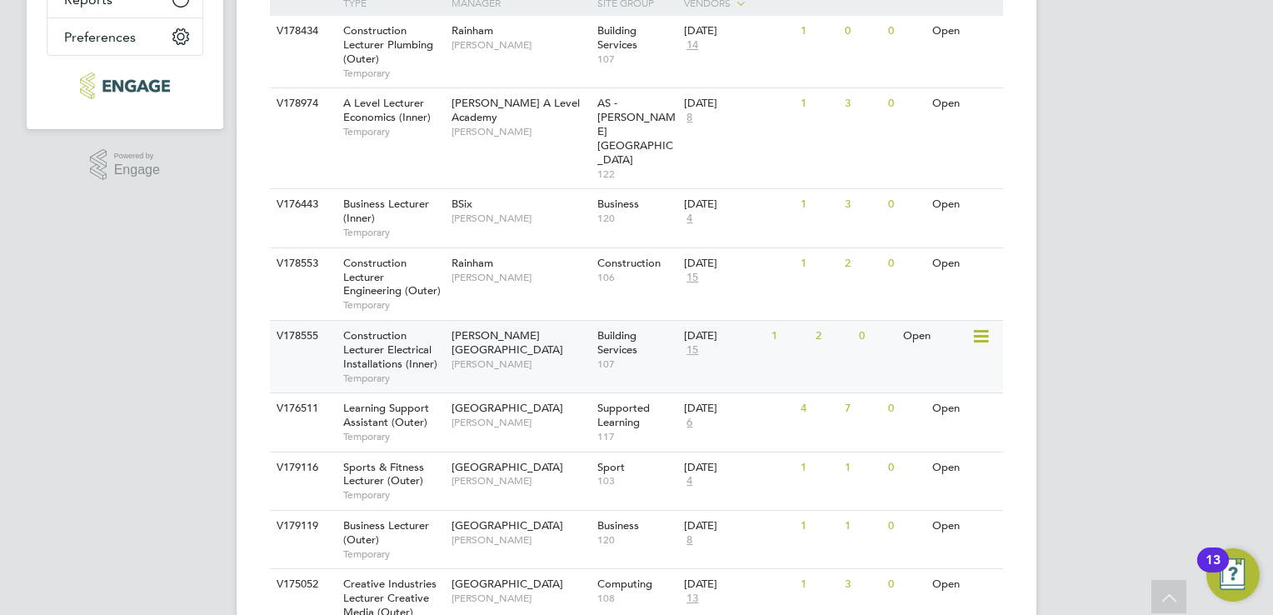  Describe the element at coordinates (302, 103) in the screenshot. I see `div: V178974` at that location.